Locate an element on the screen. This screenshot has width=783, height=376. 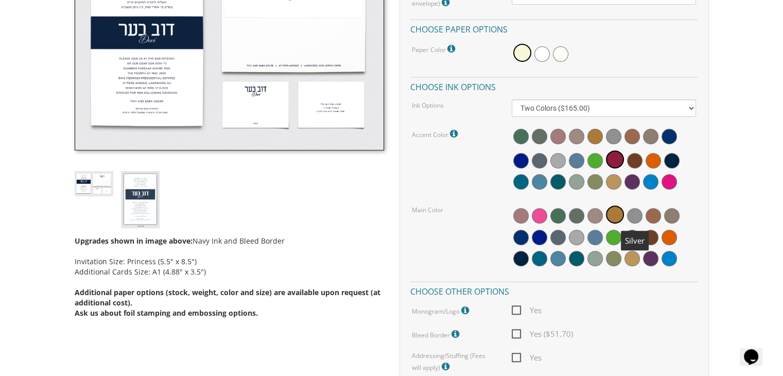
span: Yes ($51.70) is located at coordinates (542, 334).